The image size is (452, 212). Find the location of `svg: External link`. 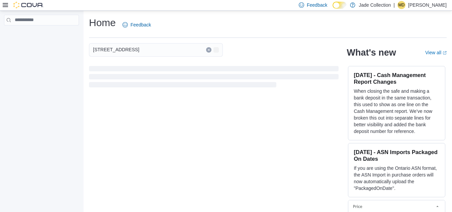

svg: External link is located at coordinates (444, 53).